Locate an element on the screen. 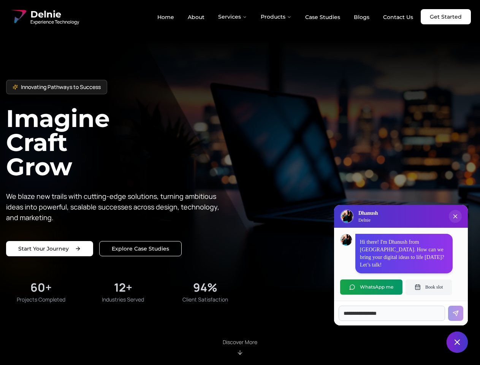 This screenshot has height=365, width=480. span: Delnie is located at coordinates (55, 14).